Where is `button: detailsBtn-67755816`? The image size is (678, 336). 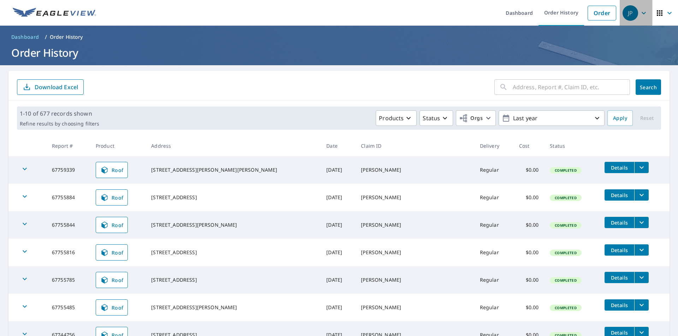
button: detailsBtn-67755816 is located at coordinates (619, 250).